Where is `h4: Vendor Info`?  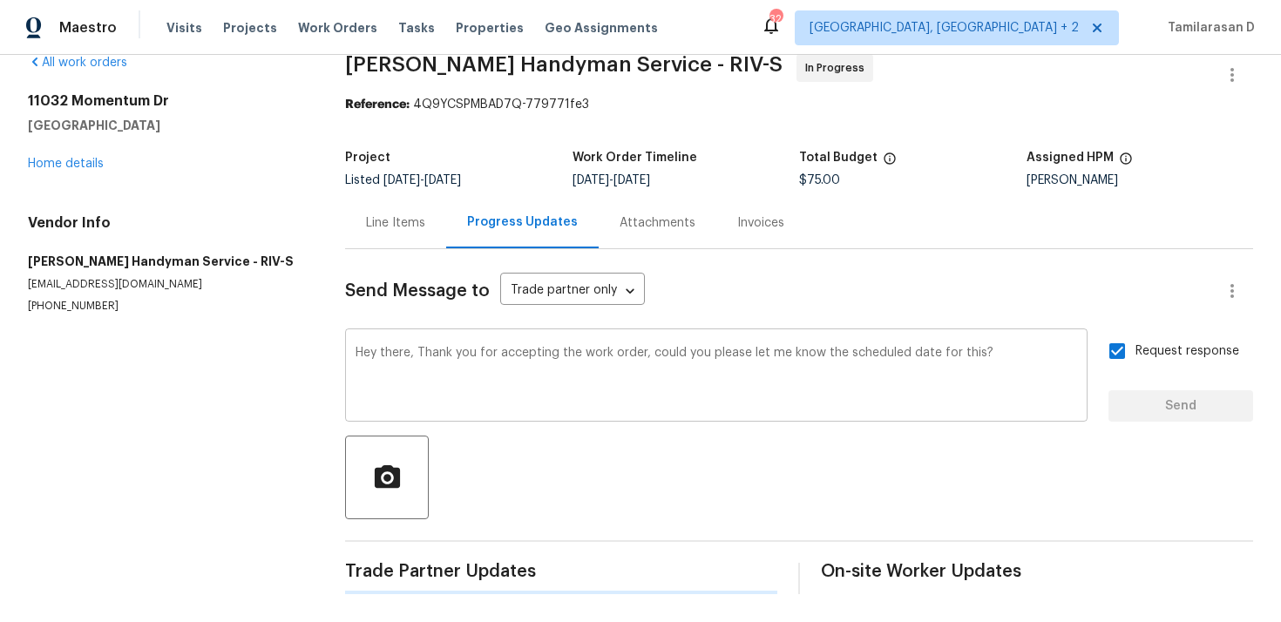
h4: Vendor Info is located at coordinates (166, 223).